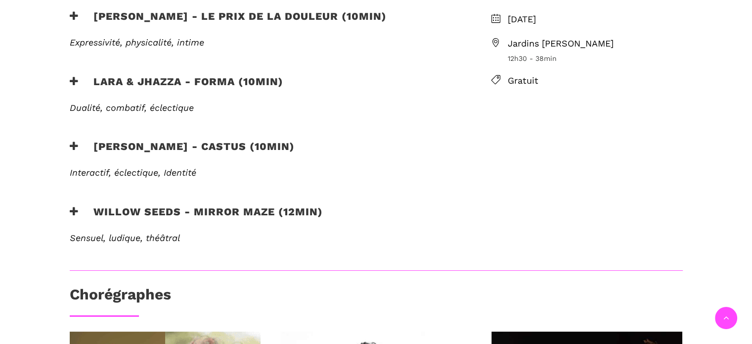 Image resolution: width=752 pixels, height=344 pixels. What do you see at coordinates (196, 218) in the screenshot?
I see `h3: Willow Seeds - Mirror Maze (12min)` at bounding box center [196, 218].